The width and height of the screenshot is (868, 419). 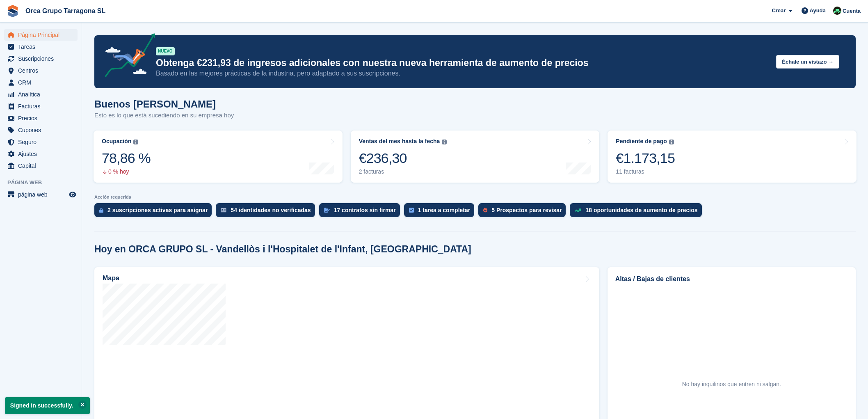 What do you see at coordinates (645, 171) in the screenshot?
I see `div: 11 facturas` at bounding box center [645, 171].